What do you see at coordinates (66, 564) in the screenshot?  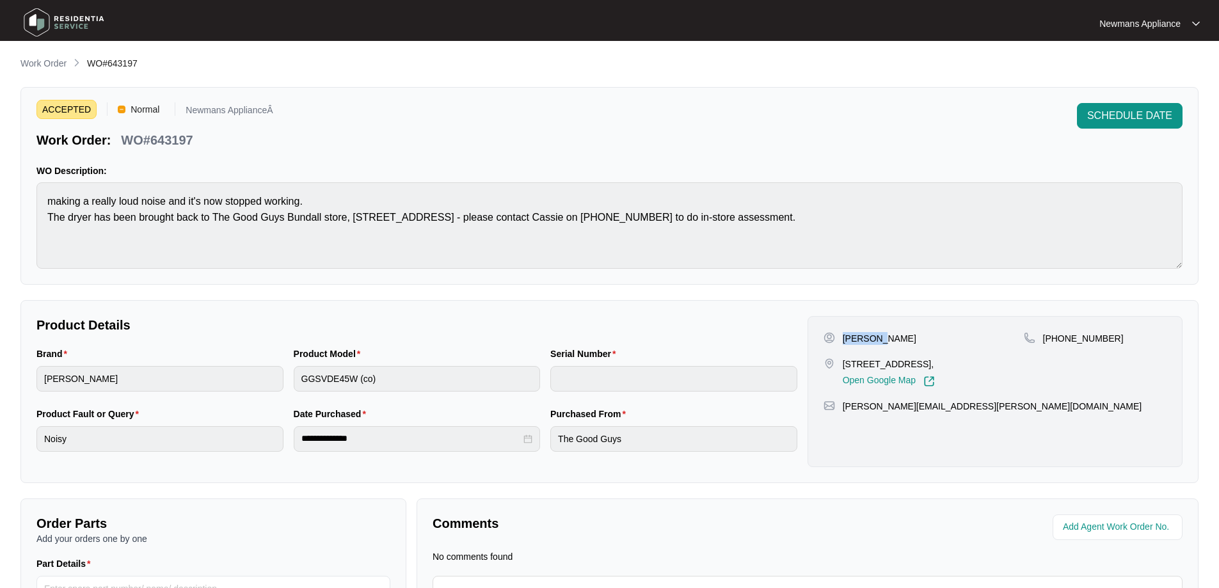 I see `label: Part Details` at bounding box center [66, 564].